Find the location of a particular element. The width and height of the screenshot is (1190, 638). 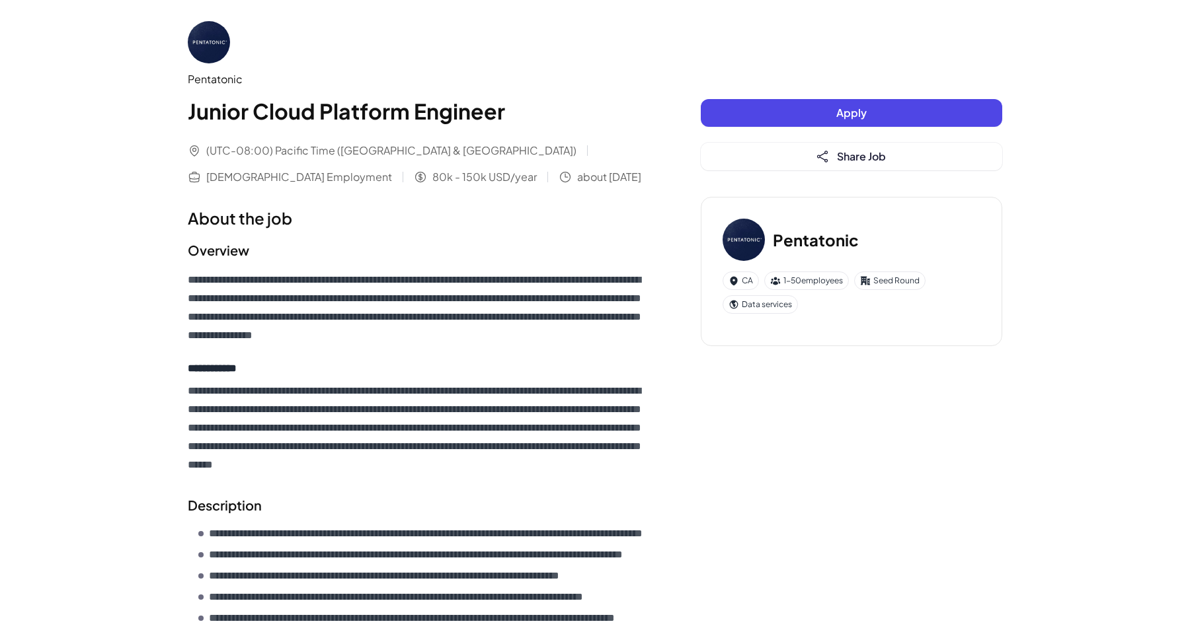

button: Apply is located at coordinates (851, 113).